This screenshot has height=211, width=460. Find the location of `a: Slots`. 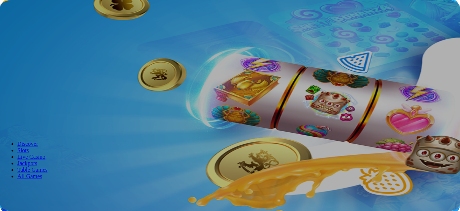

a: Slots is located at coordinates (23, 150).